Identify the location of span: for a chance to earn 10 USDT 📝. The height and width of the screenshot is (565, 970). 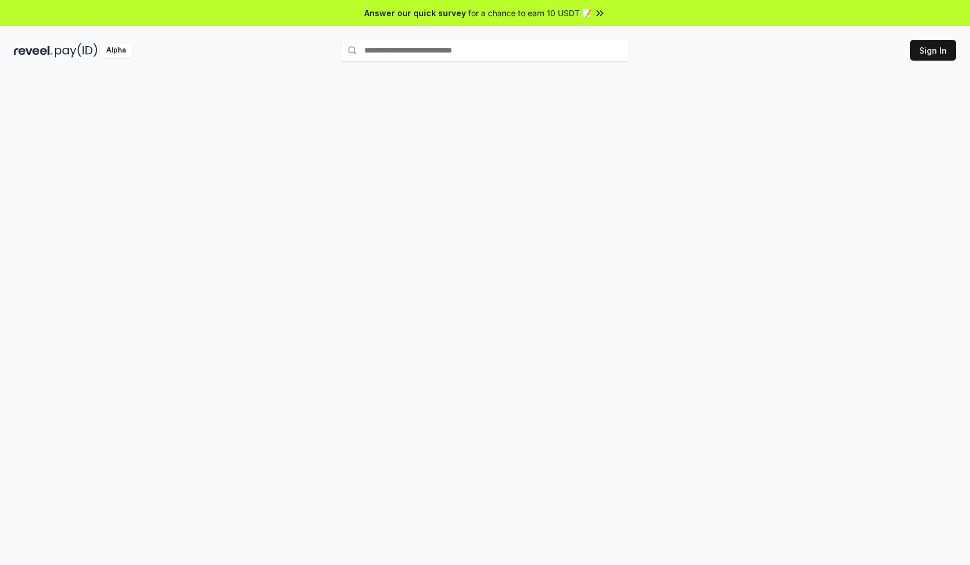
(530, 13).